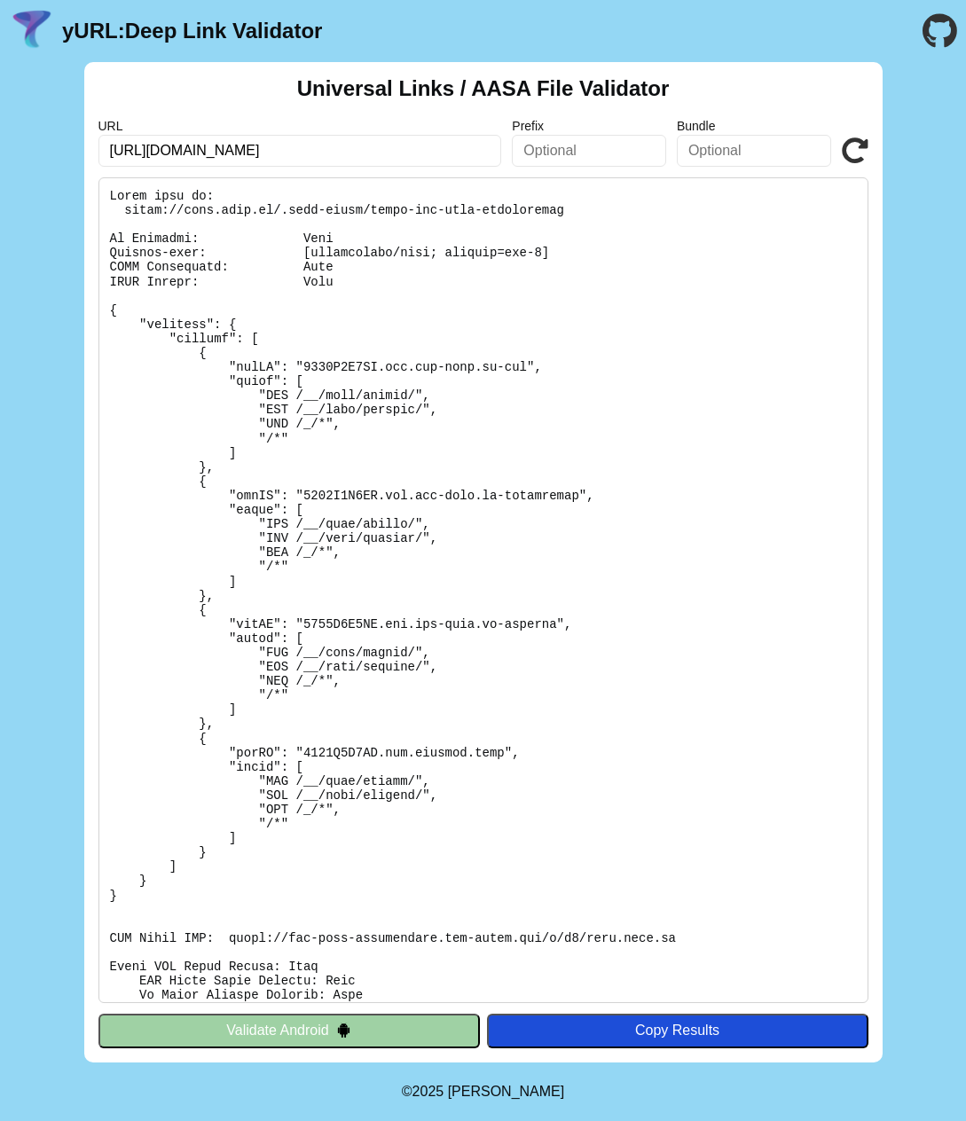 This screenshot has height=1121, width=966. Describe the element at coordinates (300, 151) in the screenshot. I see `input: Required` at that location.